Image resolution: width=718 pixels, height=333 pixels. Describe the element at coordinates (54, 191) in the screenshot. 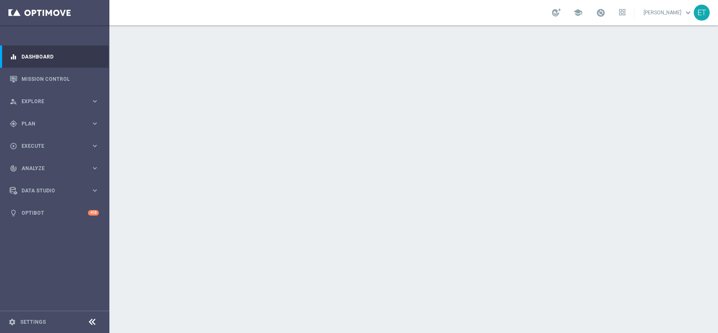

I see `button: Data Studio keyboard_arrow_right` at that location.